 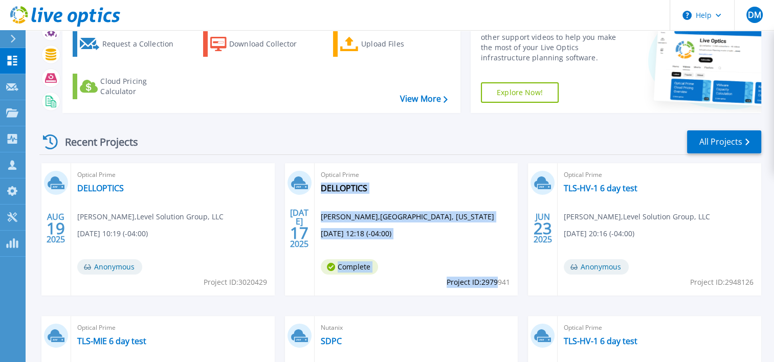 What do you see at coordinates (141, 86) in the screenshot?
I see `div: Cloud Pricing Calculator` at bounding box center [141, 86].